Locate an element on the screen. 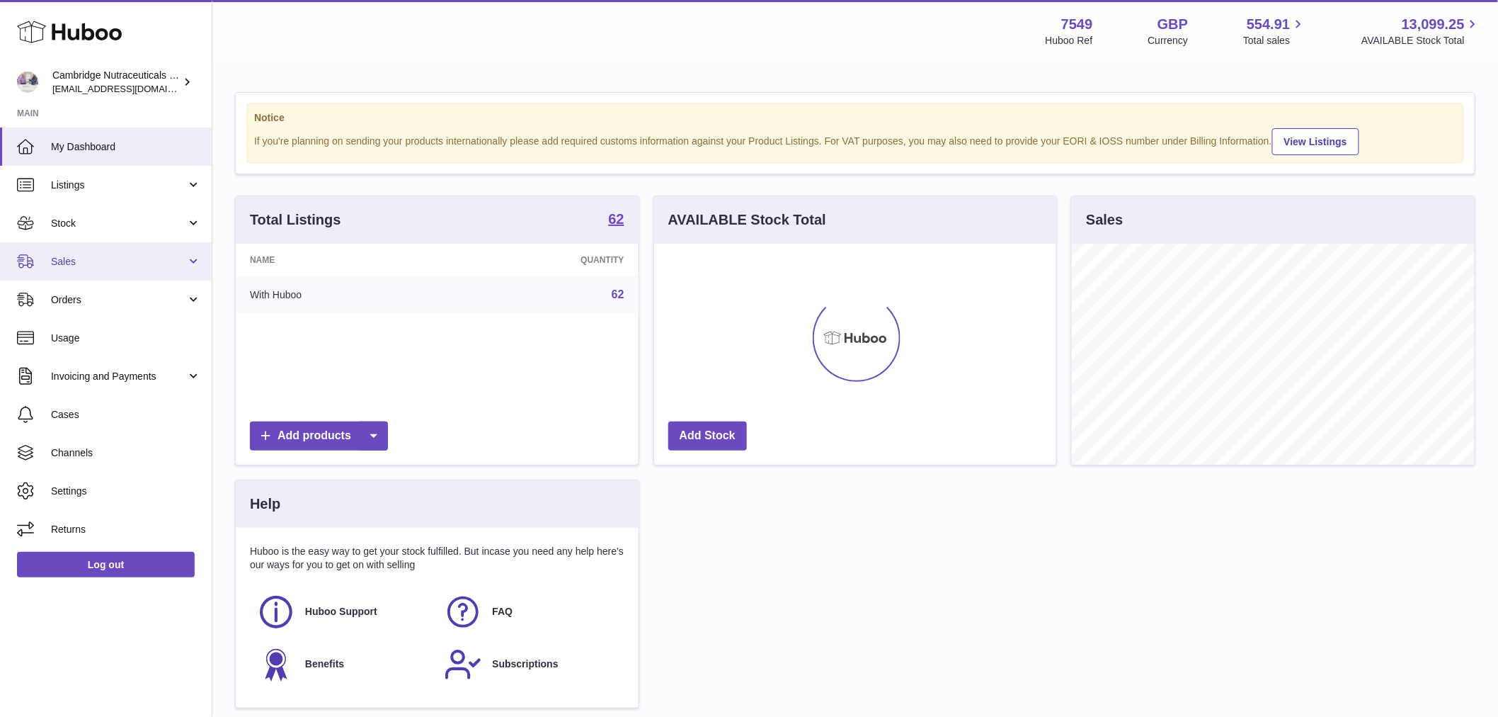 This screenshot has height=717, width=1498. th: Quantity is located at coordinates (543, 260).